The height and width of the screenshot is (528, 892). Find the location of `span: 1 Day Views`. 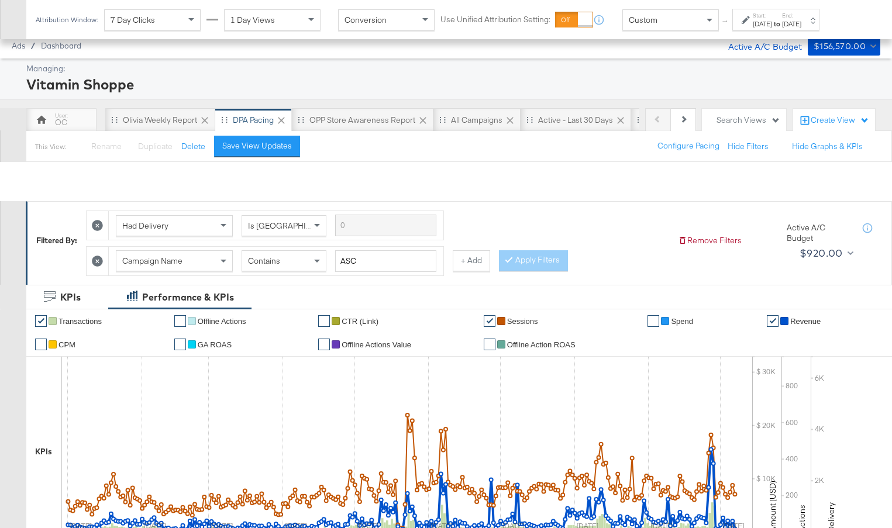

span: 1 Day Views is located at coordinates (253, 20).